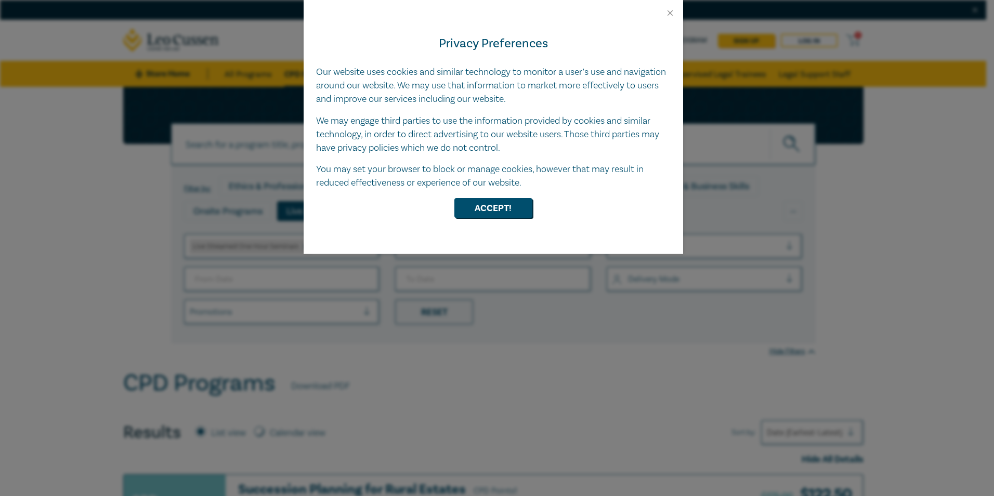 This screenshot has height=496, width=994. What do you see at coordinates (670, 13) in the screenshot?
I see `button: Close` at bounding box center [670, 13].